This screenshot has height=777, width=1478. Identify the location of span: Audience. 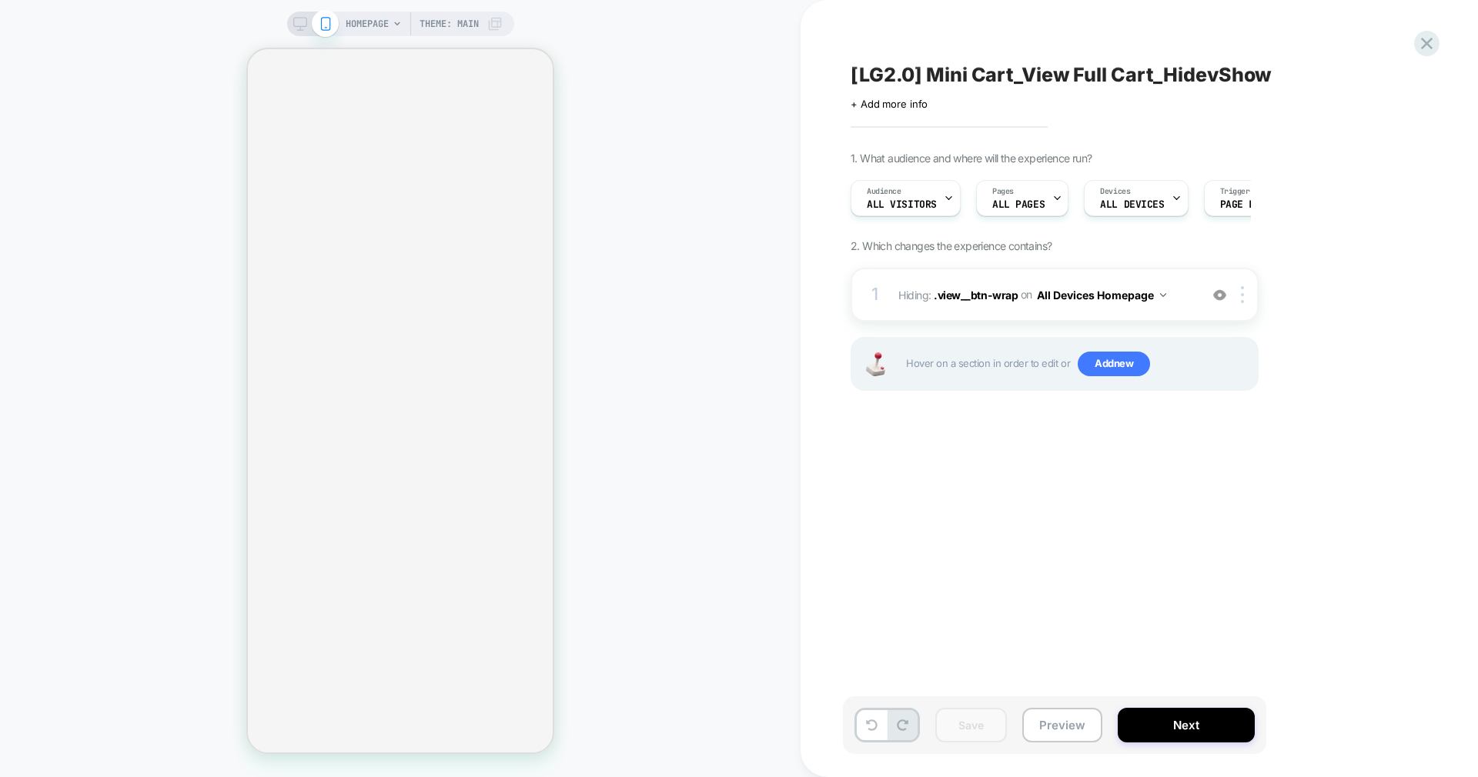
(883, 192).